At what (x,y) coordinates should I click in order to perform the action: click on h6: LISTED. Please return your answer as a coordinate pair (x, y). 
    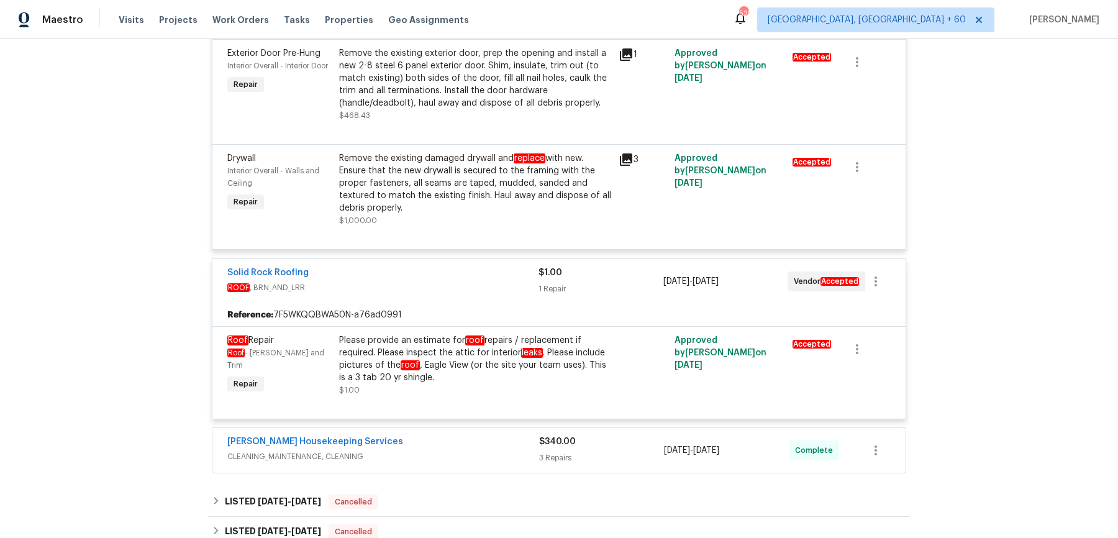
    Looking at the image, I should click on (273, 502).